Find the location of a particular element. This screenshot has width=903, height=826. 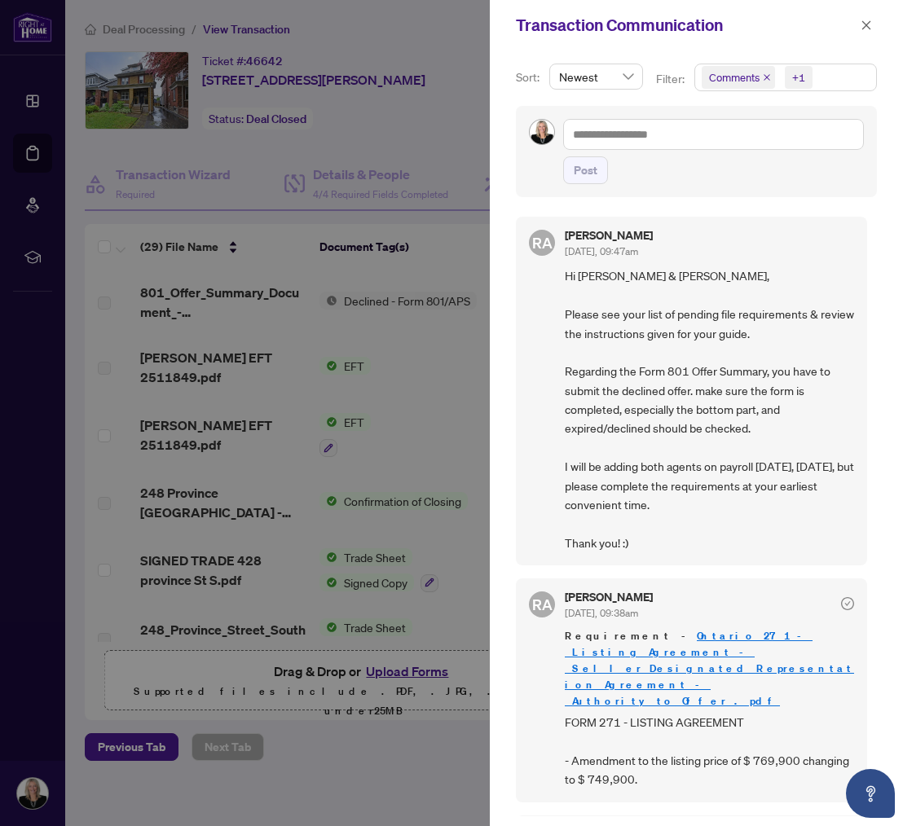

p: Sort: is located at coordinates (529, 77).